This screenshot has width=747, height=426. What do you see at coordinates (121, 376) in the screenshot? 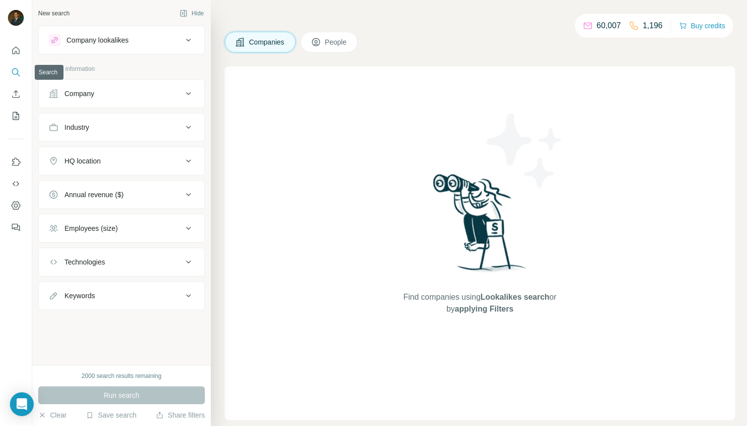
I see `div: 2000 search results remaining` at bounding box center [121, 376].